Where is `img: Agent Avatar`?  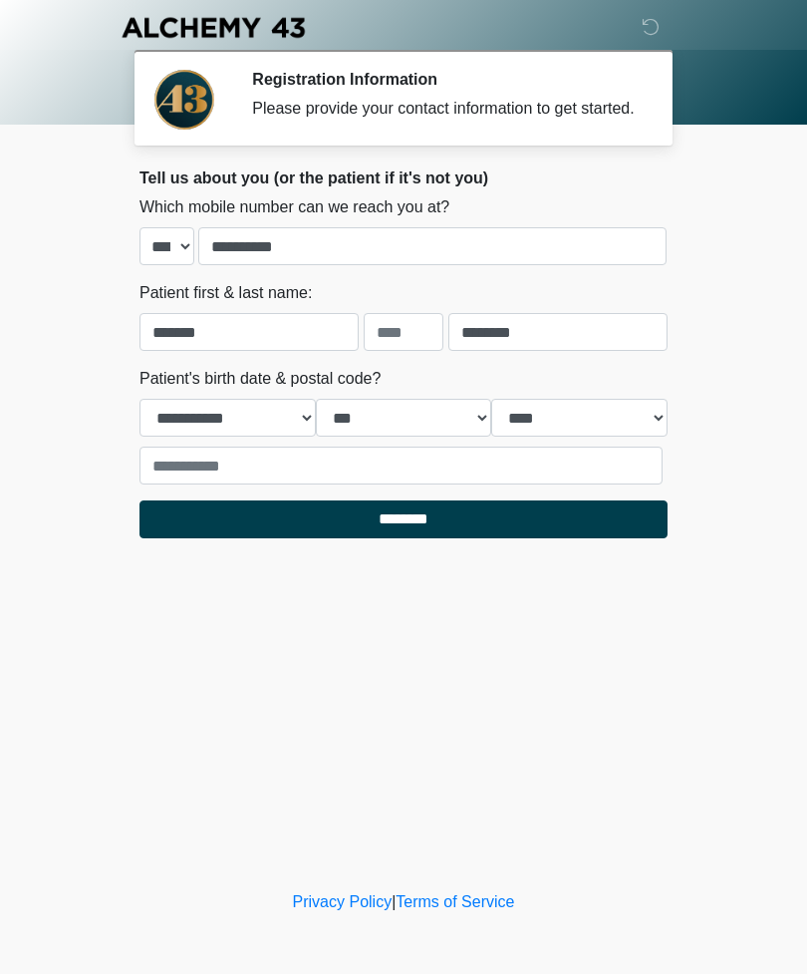
img: Agent Avatar is located at coordinates (184, 100).